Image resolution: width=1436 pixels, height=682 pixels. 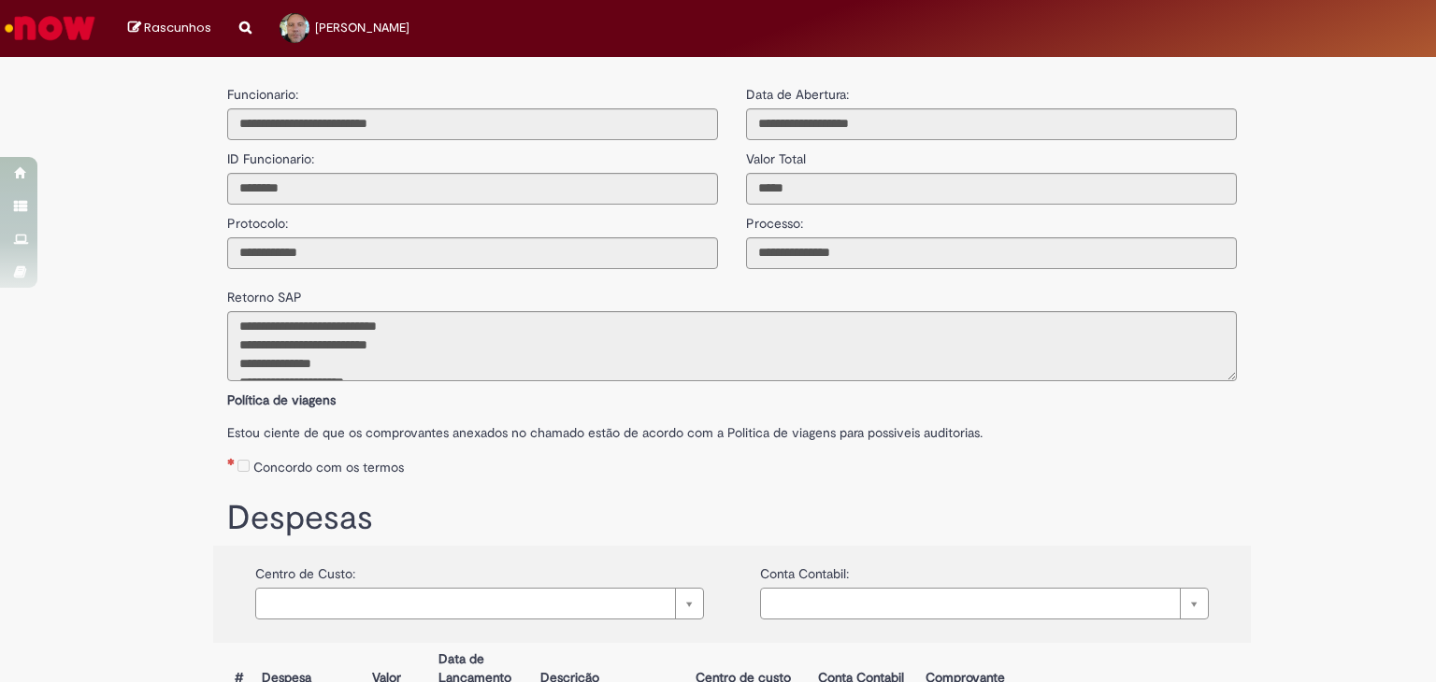 I want to click on b: Política de viagens, so click(x=281, y=400).